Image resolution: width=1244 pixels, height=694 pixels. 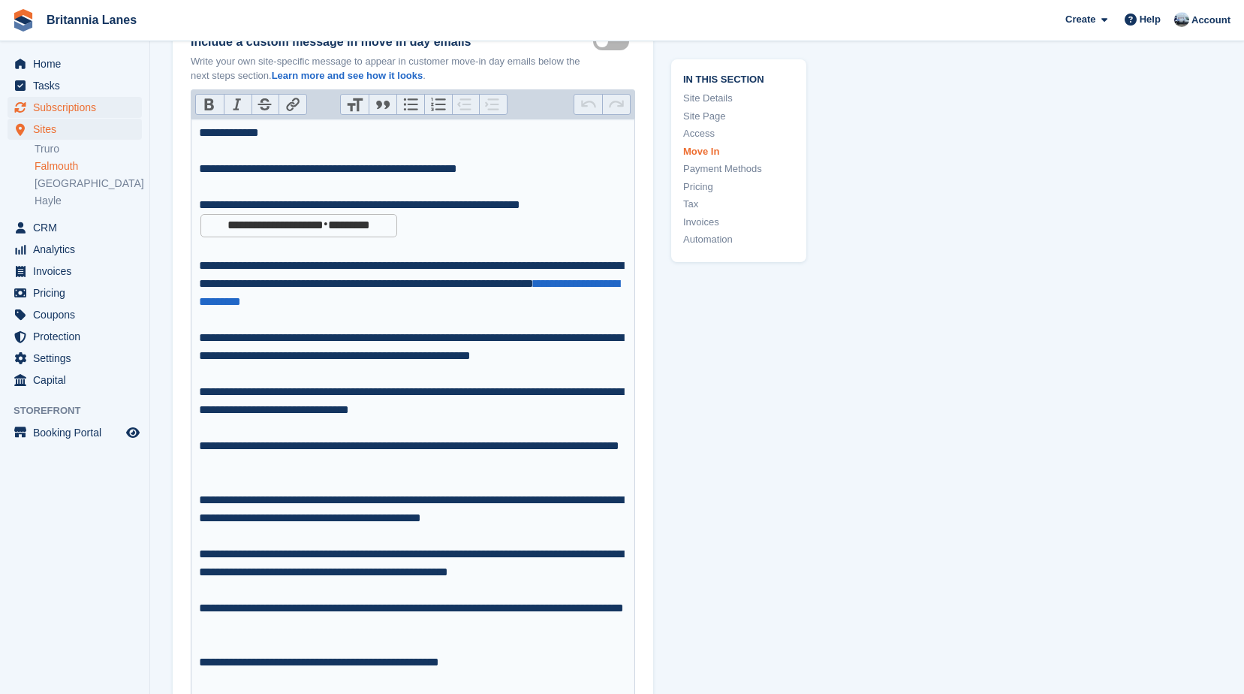 I want to click on button: Bullets, so click(x=410, y=104).